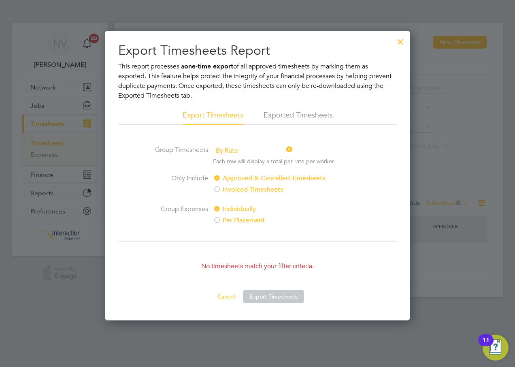 This screenshot has height=367, width=515. What do you see at coordinates (495, 347) in the screenshot?
I see `button: Open Resource Center, 11 new notifications` at bounding box center [495, 347].